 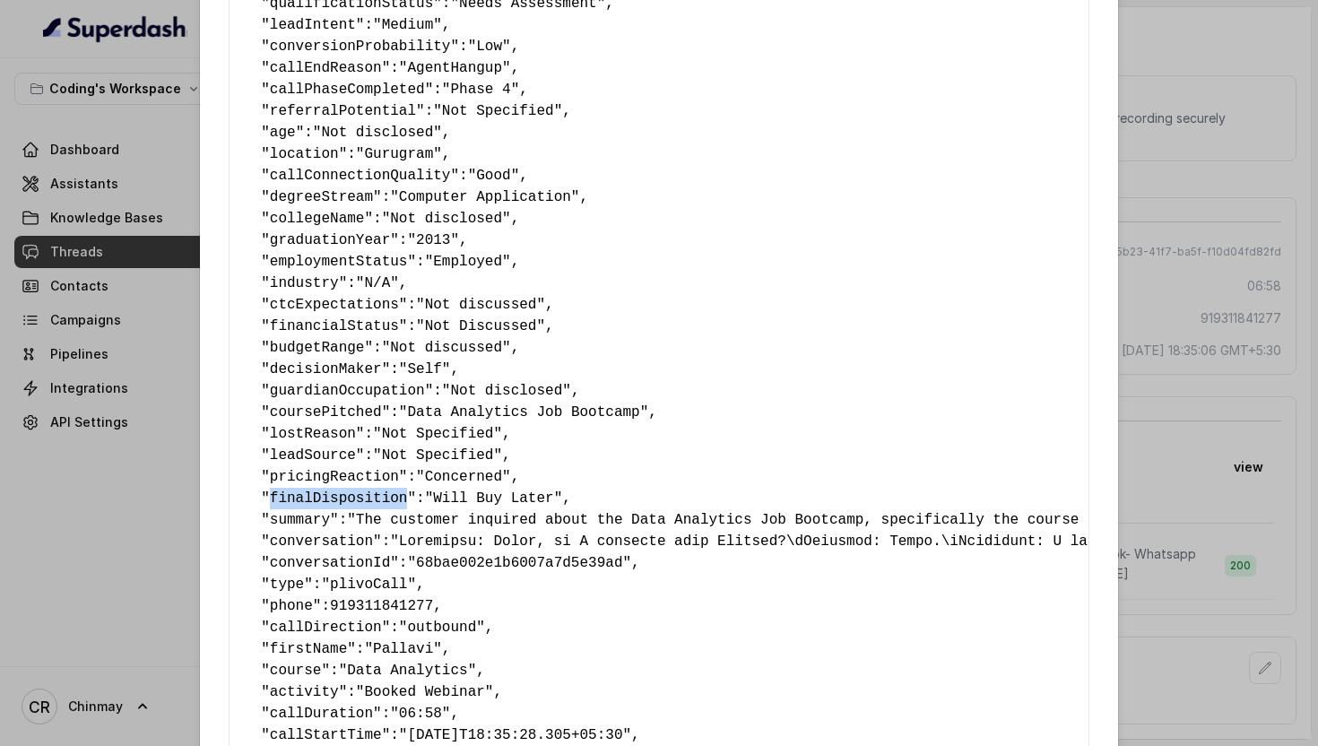 I want to click on span: "Data Analytics", so click(x=408, y=670).